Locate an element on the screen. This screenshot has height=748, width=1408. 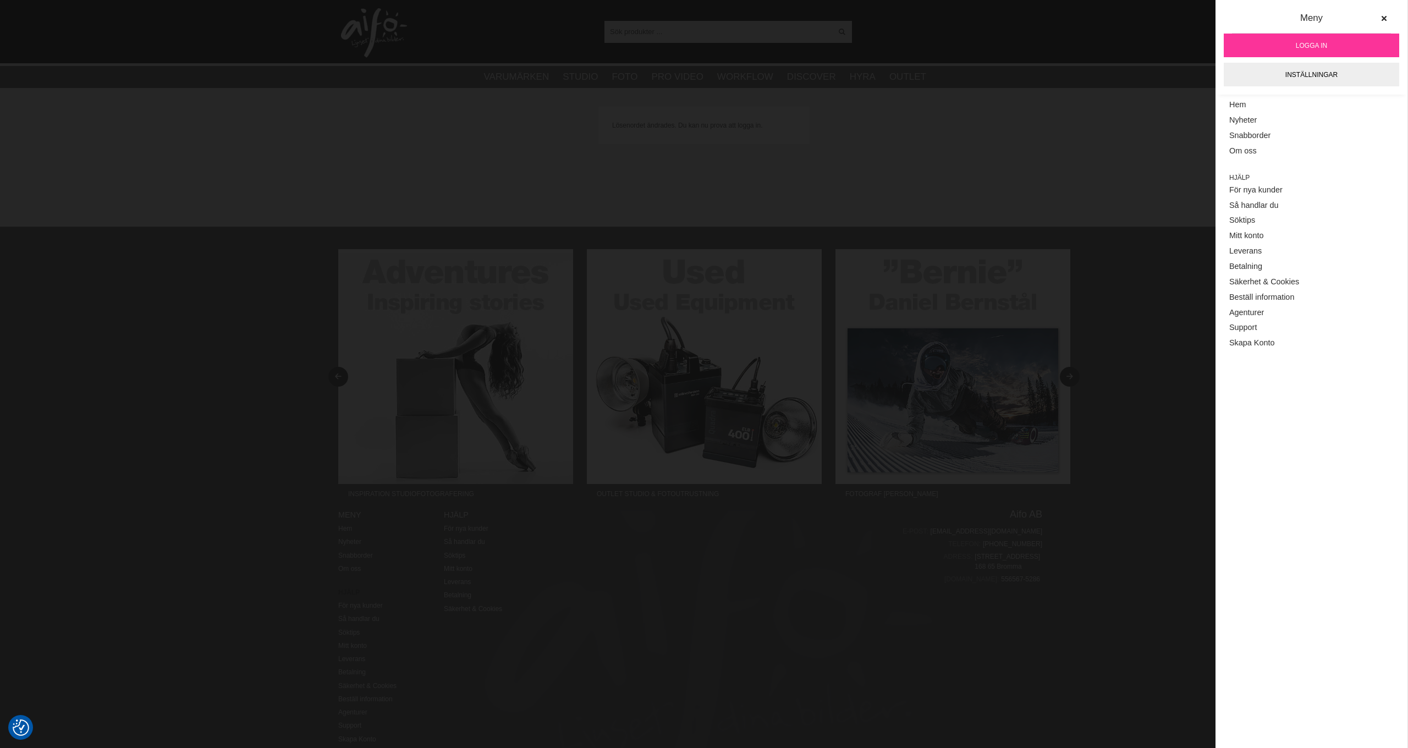
div: Meny is located at coordinates (1312, 22).